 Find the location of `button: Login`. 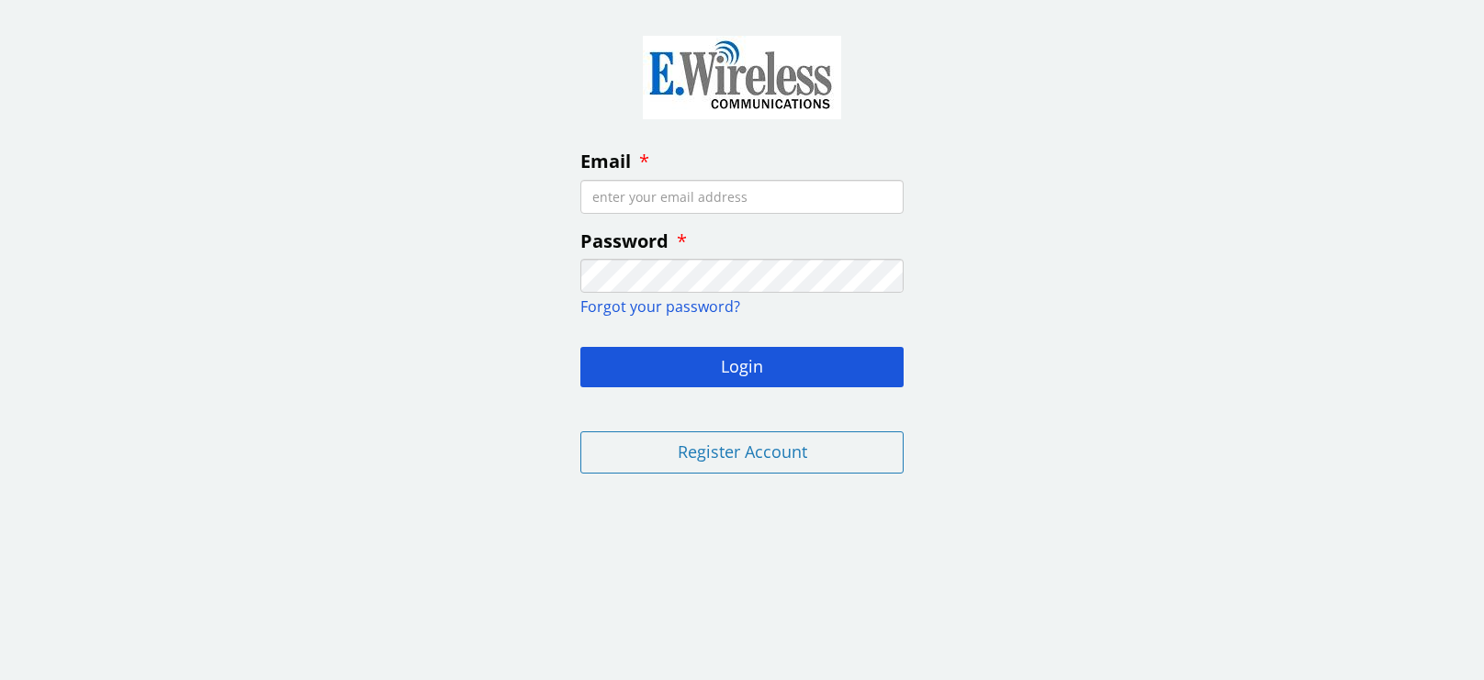

button: Login is located at coordinates (742, 367).